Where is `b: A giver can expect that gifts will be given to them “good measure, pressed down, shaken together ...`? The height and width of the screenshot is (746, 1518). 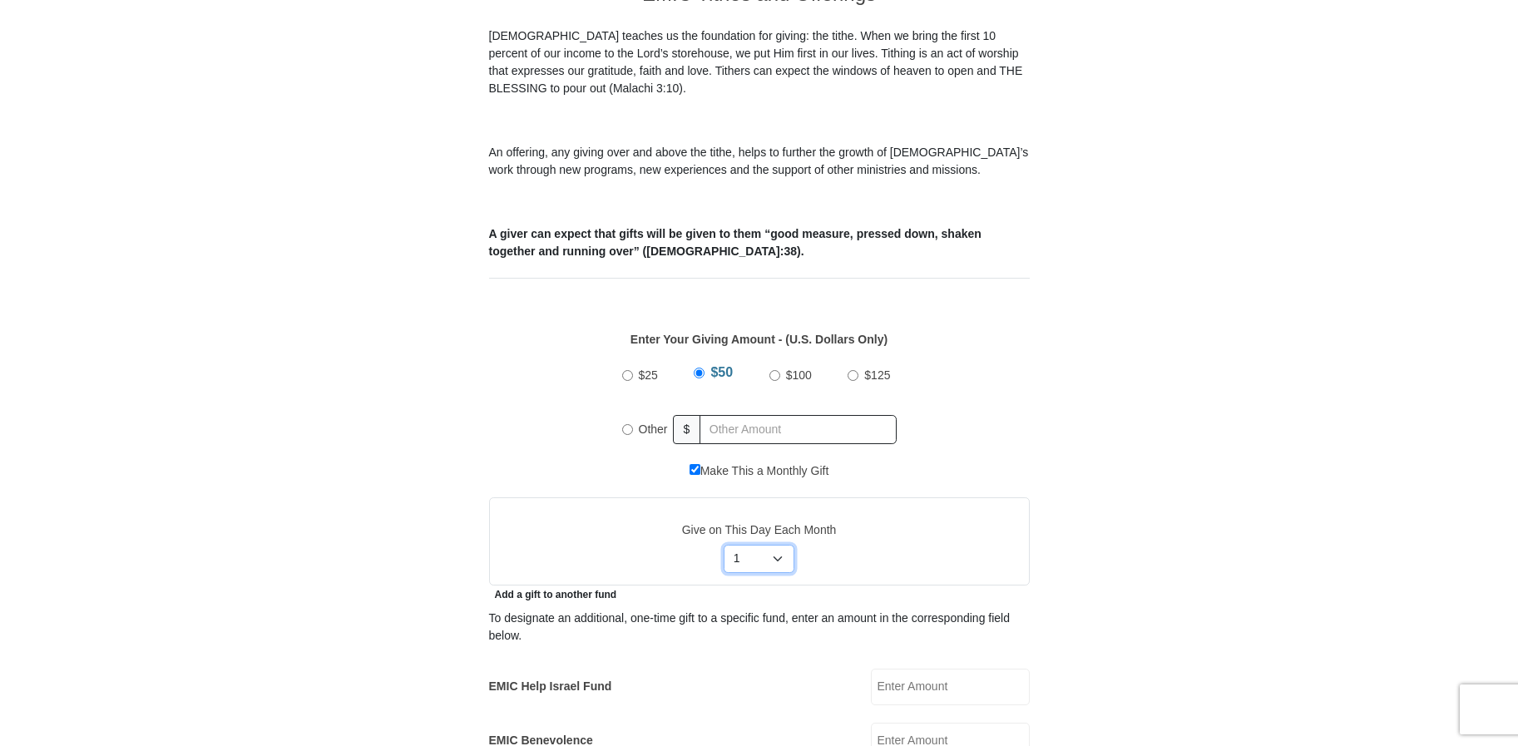
b: A giver can expect that gifts will be given to them “good measure, pressed down, shaken together ... is located at coordinates (735, 242).